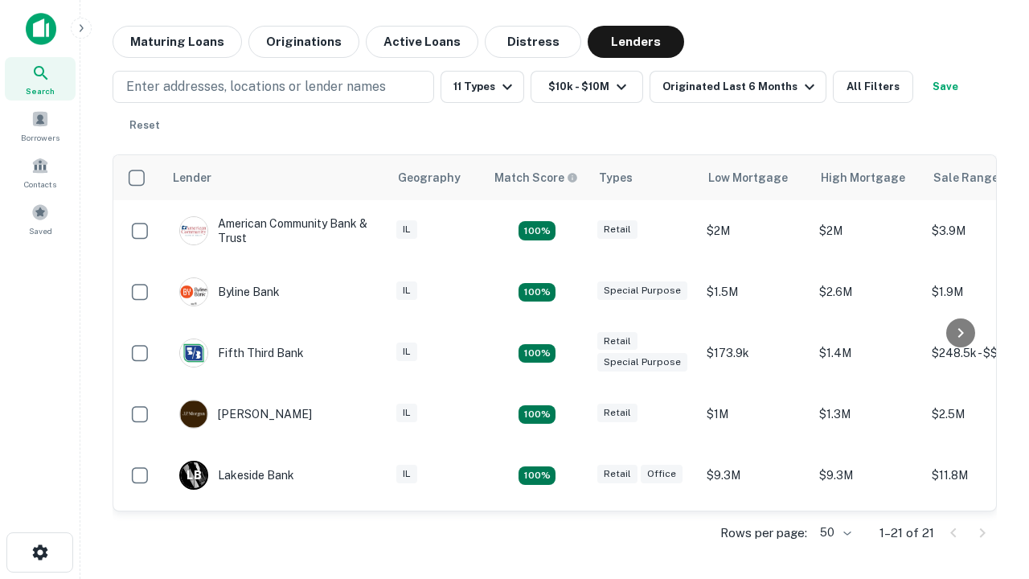  I want to click on div: Fifth Third Bank, so click(241, 353).